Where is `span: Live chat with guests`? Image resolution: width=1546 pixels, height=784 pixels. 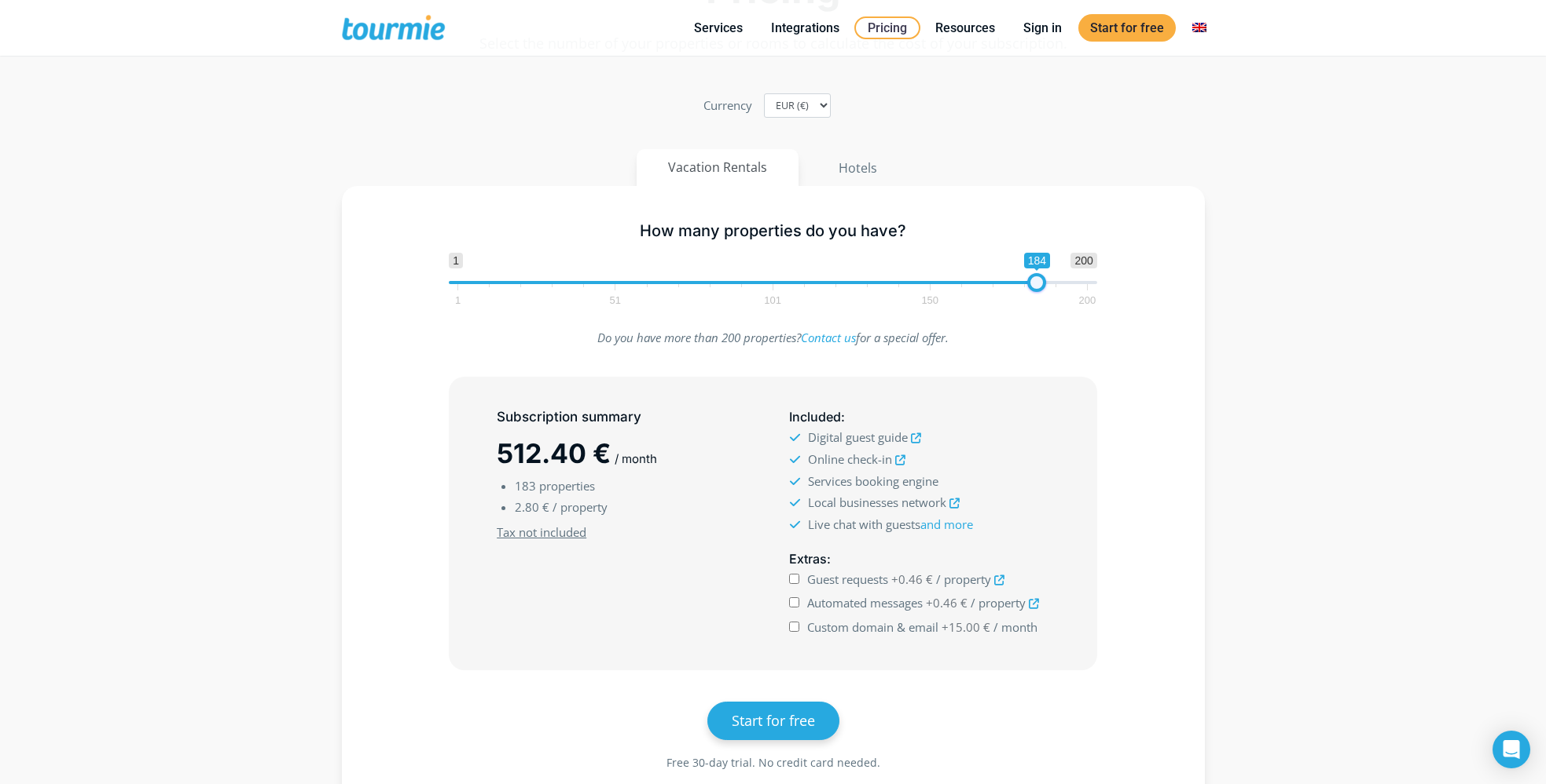
span: Live chat with guests is located at coordinates (890, 525).